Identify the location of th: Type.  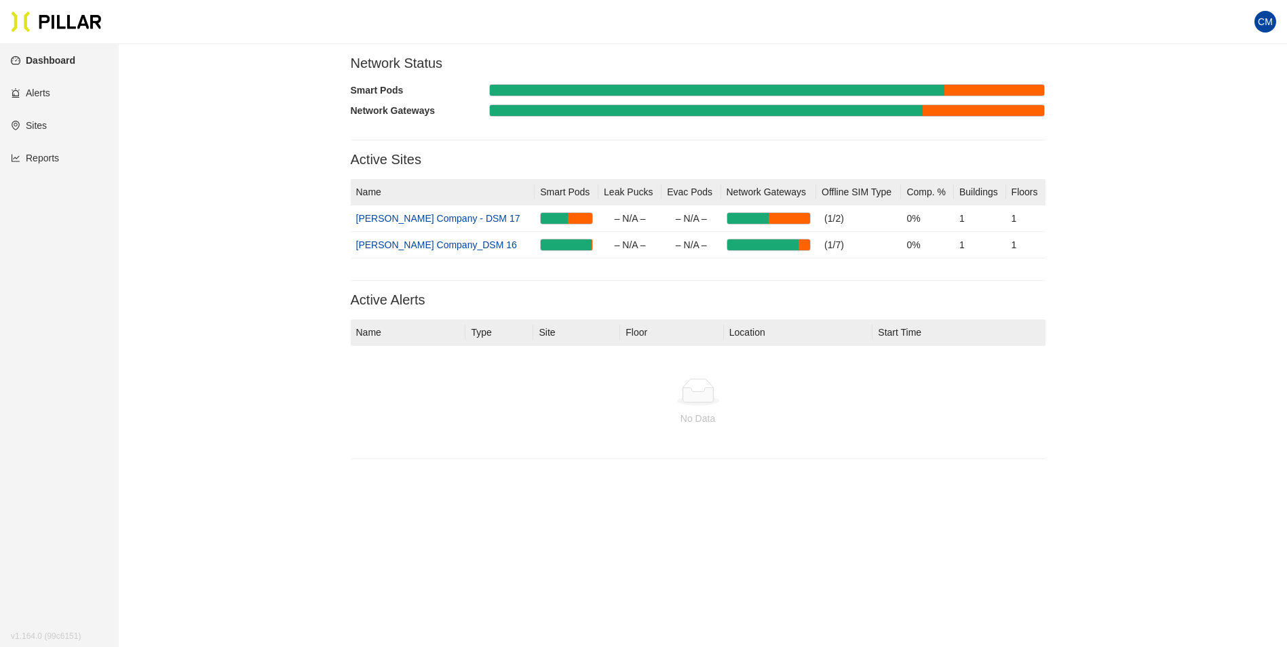
(499, 332).